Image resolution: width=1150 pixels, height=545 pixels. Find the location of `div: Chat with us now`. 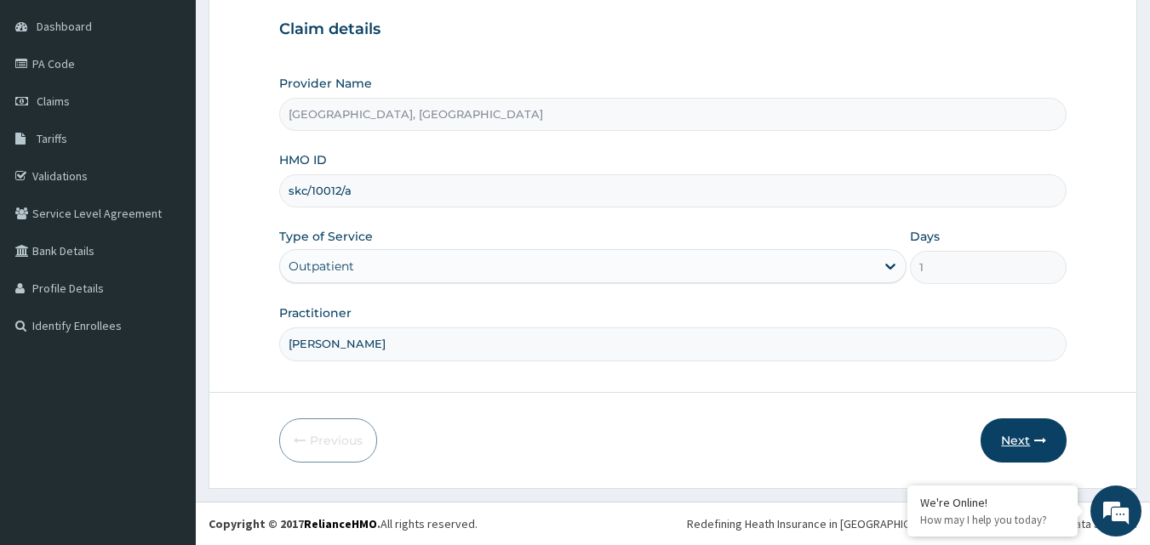

div: Chat with us now is located at coordinates (187, 106).